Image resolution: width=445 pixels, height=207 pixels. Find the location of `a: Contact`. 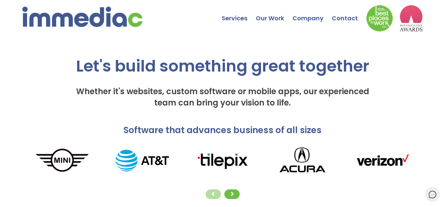

a: Contact is located at coordinates (349, 13).